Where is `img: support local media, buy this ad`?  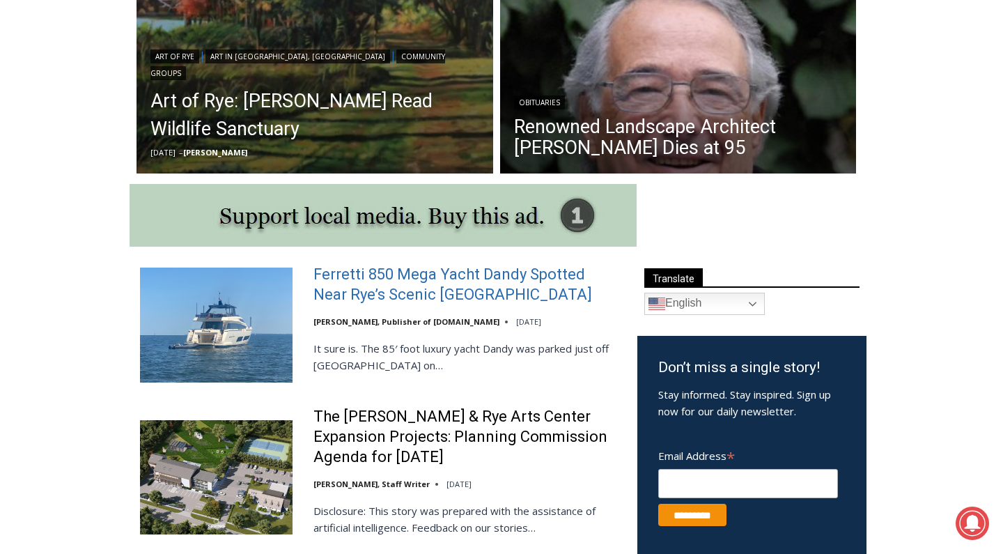
img: support local media, buy this ad is located at coordinates (383, 215).